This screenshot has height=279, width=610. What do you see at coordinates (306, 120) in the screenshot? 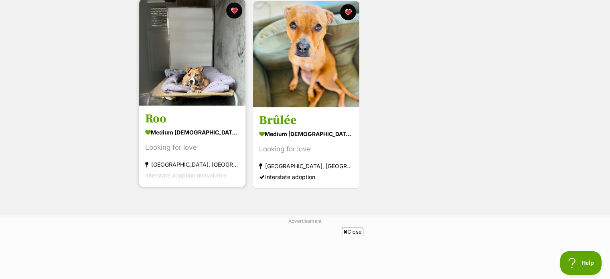
I see `h3: Brûlée` at bounding box center [306, 120].